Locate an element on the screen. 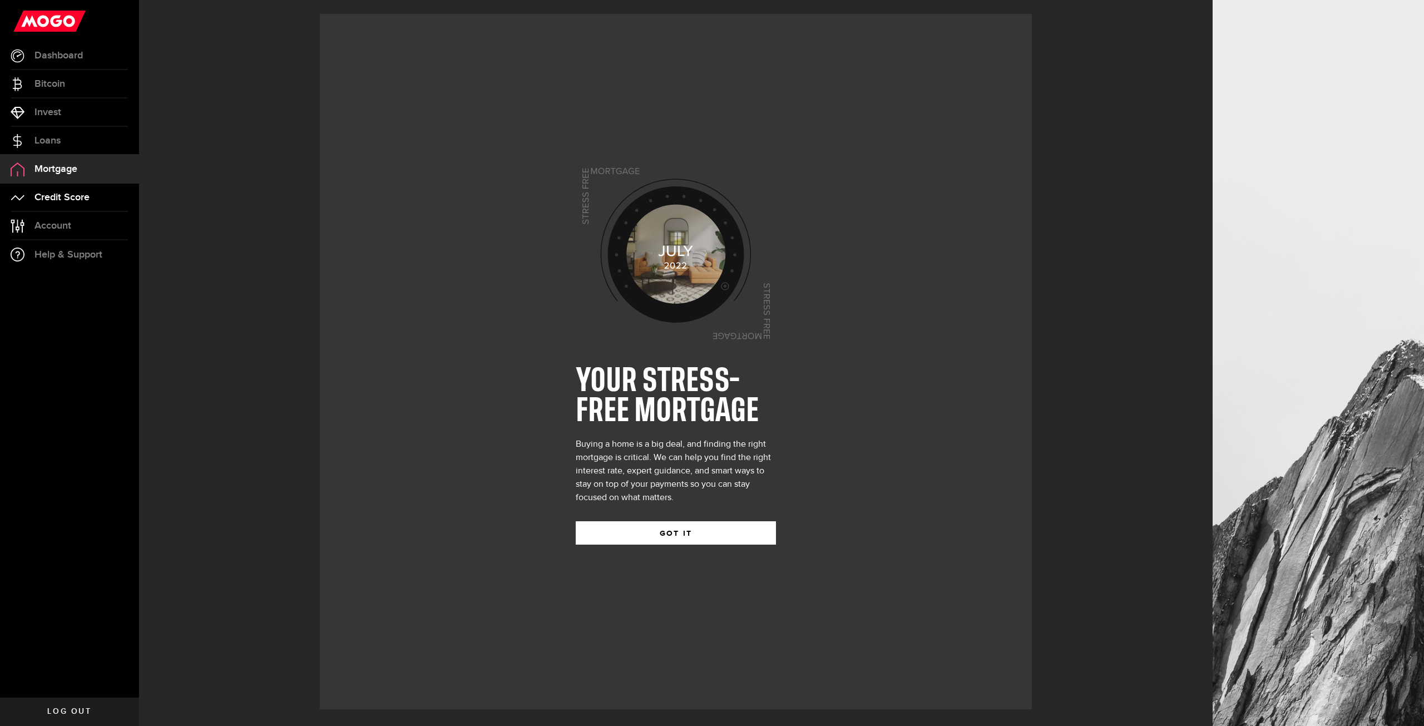 The height and width of the screenshot is (726, 1424). span: Log out is located at coordinates (69, 712).